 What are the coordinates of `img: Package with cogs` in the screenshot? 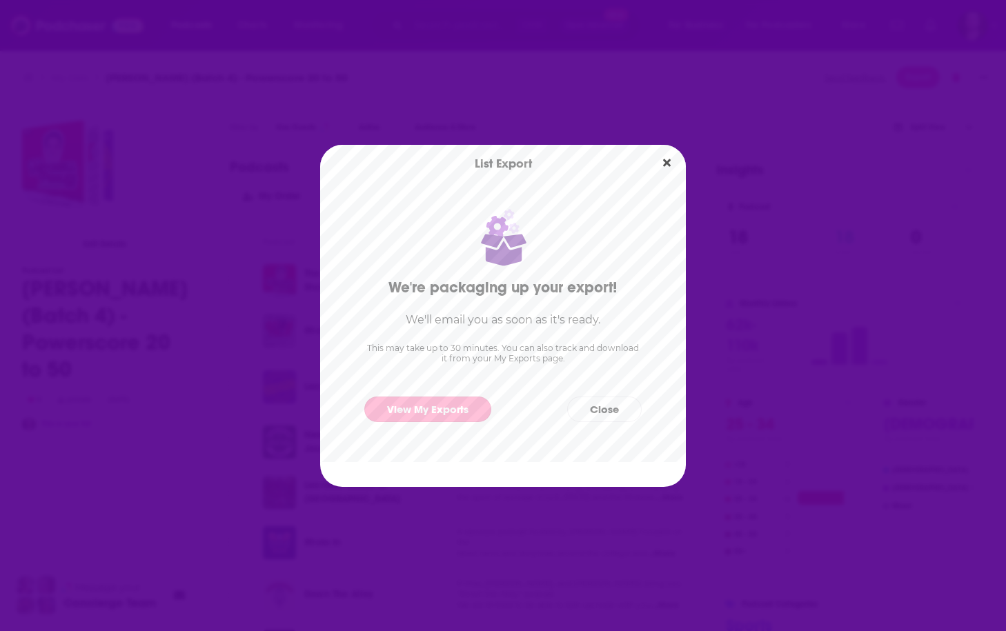 It's located at (503, 237).